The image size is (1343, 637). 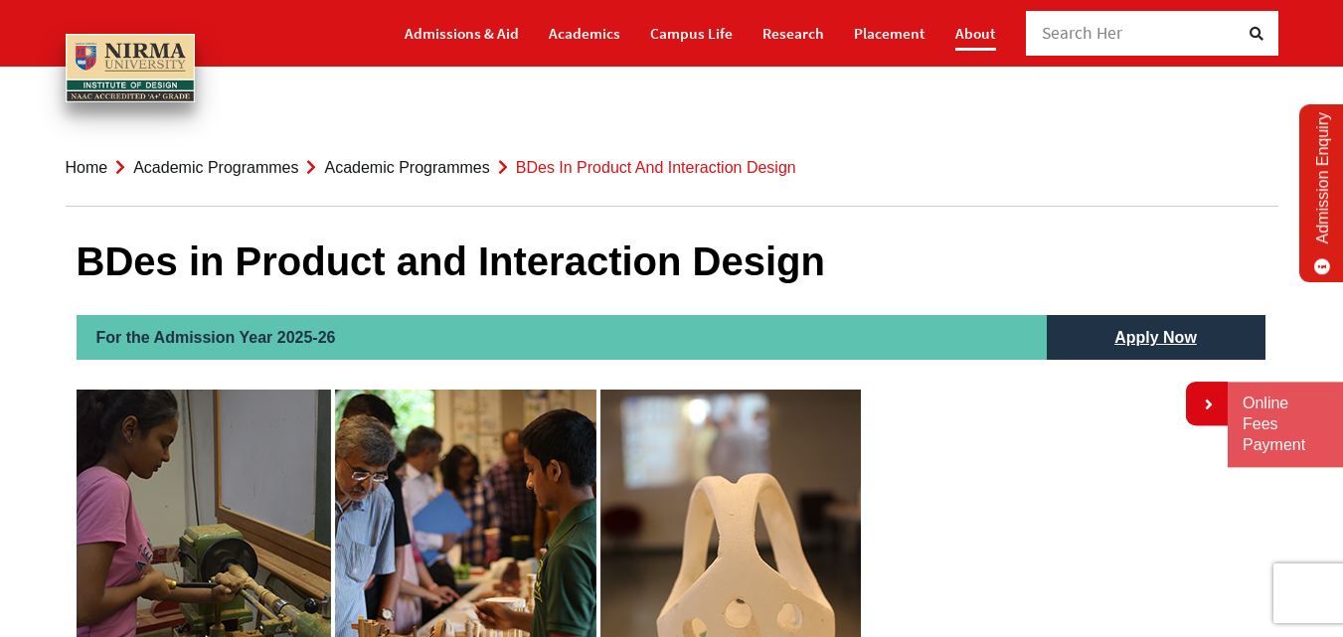 I want to click on a: About, so click(x=976, y=33).